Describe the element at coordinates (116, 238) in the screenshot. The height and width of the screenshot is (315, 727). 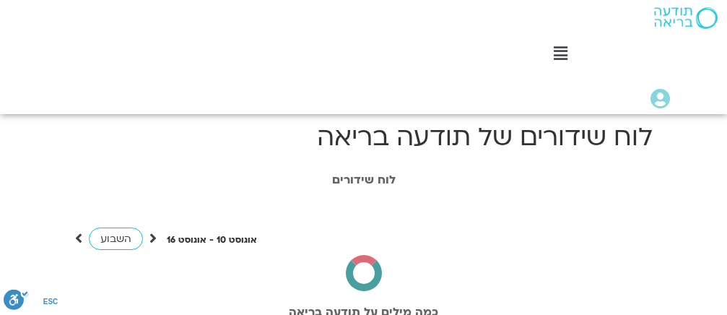
I see `span: השבוע` at that location.